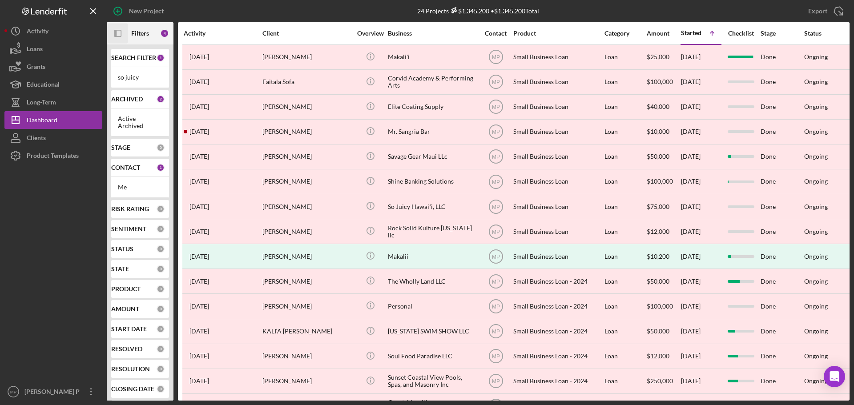  I want to click on b: SEARCH FILTER, so click(133, 58).